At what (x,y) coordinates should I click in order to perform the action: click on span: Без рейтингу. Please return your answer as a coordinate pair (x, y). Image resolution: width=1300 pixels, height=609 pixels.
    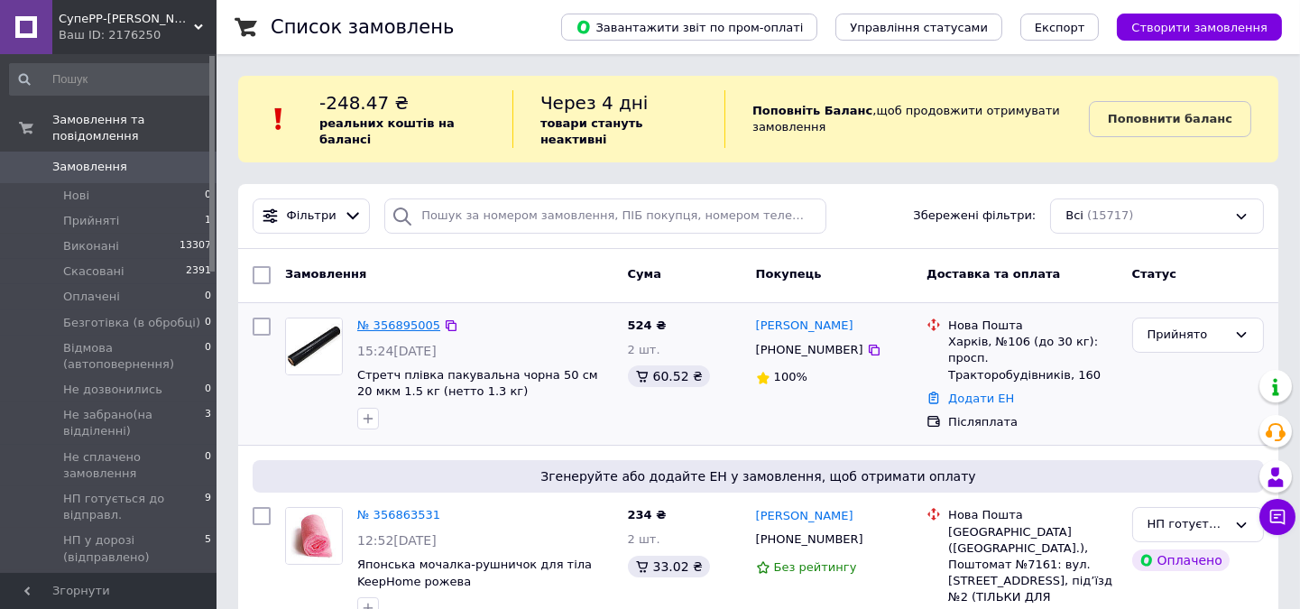
    Looking at the image, I should click on (815, 566).